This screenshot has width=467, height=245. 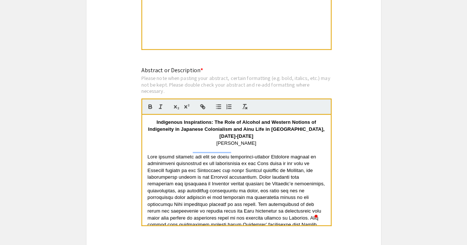 What do you see at coordinates (237, 129) in the screenshot?
I see `strong: Indigenous Inspirations: The Role of Alcohol and Western Notions of Indigeneity in Japanese Colon...` at bounding box center [237, 129].